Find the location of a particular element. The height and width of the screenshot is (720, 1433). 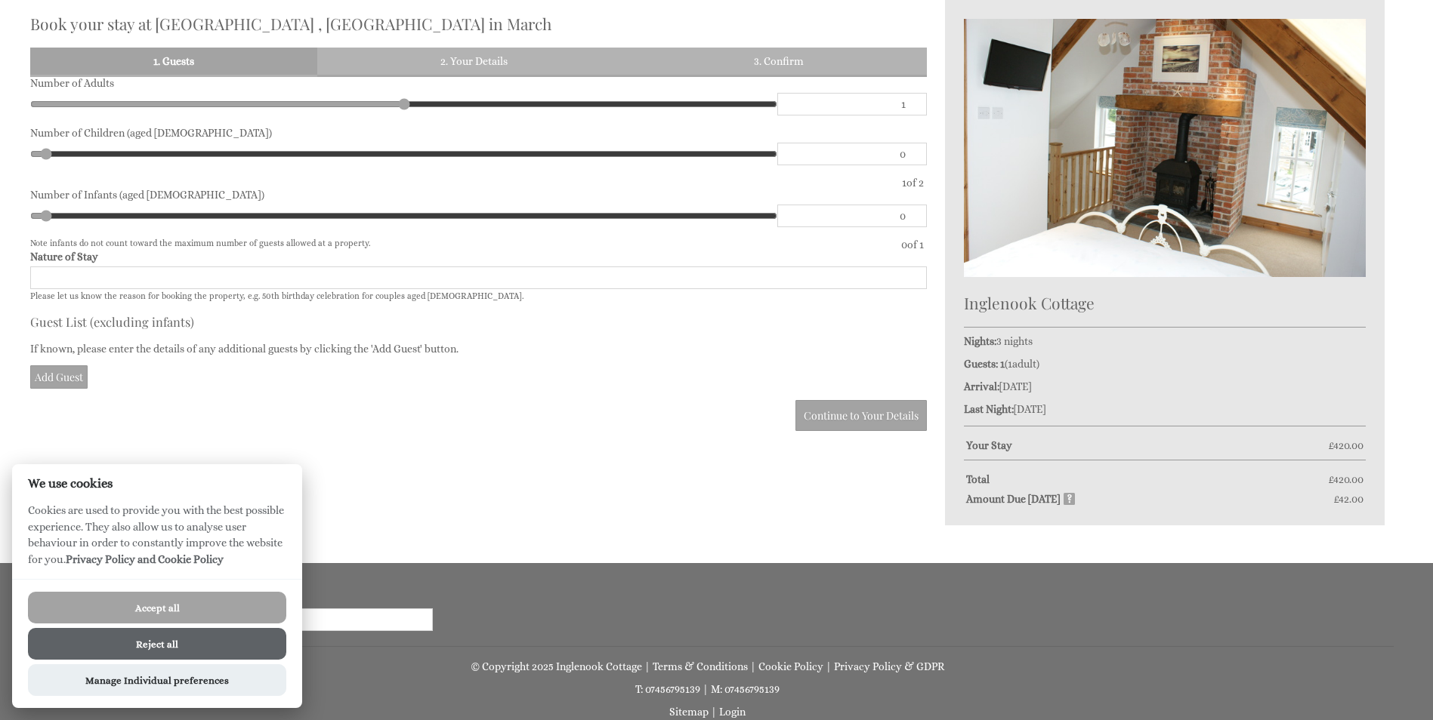

a: Terms & Conditions is located at coordinates (700, 667).